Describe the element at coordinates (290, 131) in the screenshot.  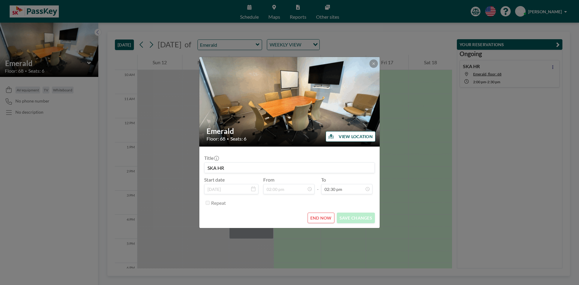
I see `h2: Emerald` at that location.